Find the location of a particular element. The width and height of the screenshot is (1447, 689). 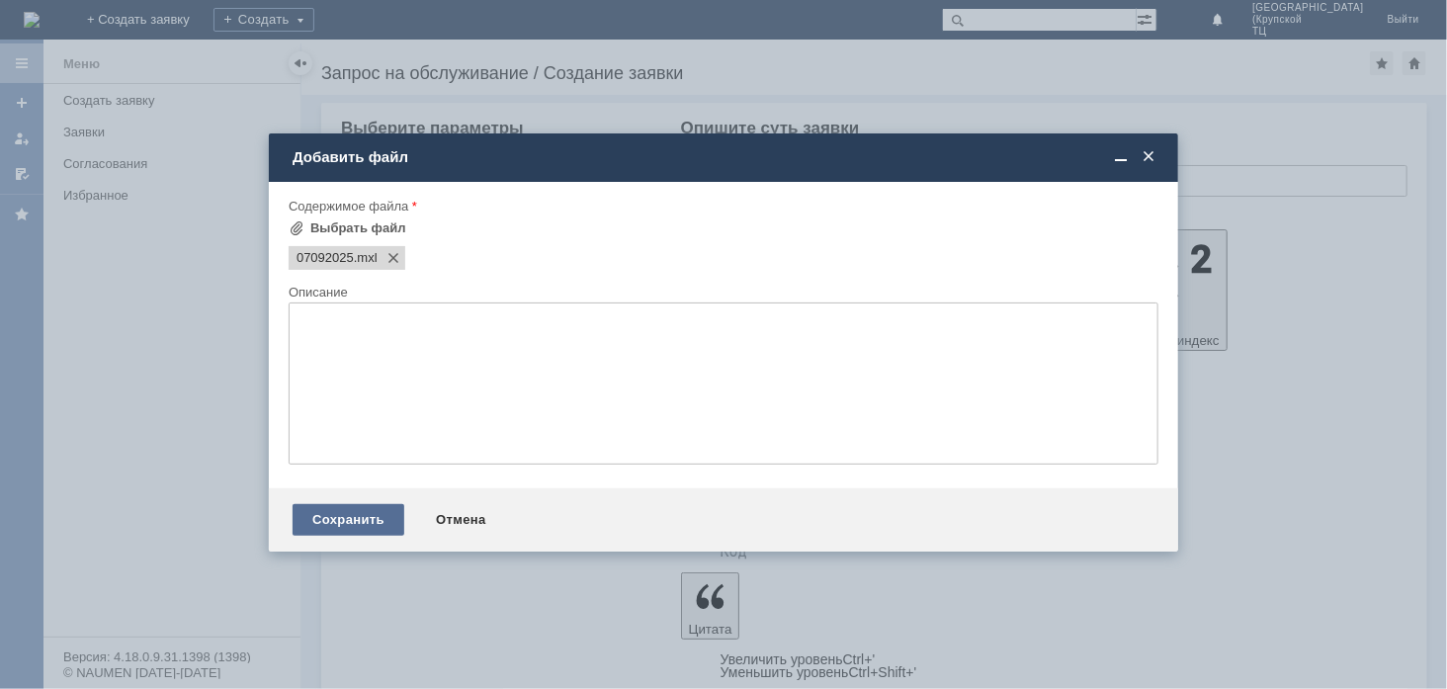

div: Выбрать файл is located at coordinates (358, 228).